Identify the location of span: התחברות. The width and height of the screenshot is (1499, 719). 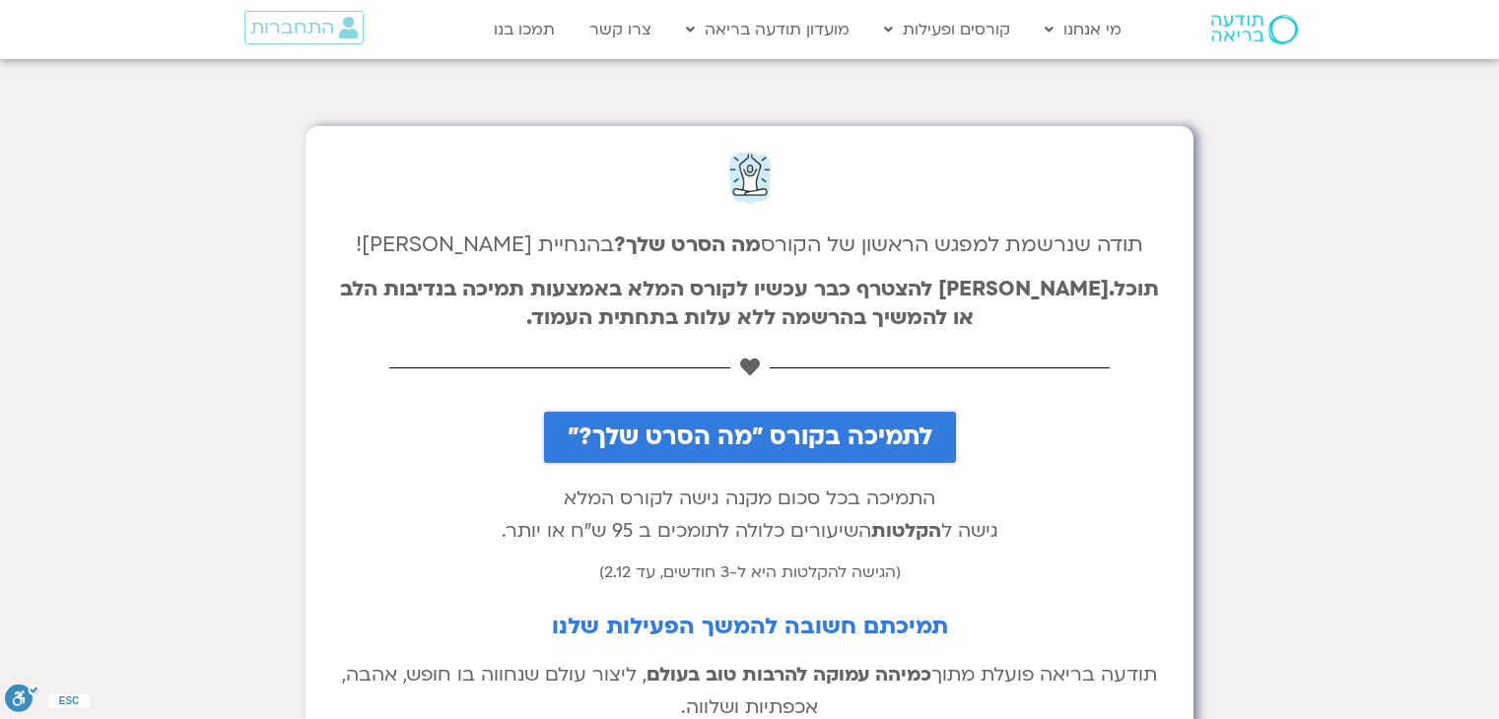
(292, 28).